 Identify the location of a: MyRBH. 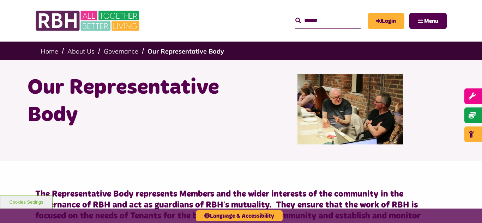
(386, 21).